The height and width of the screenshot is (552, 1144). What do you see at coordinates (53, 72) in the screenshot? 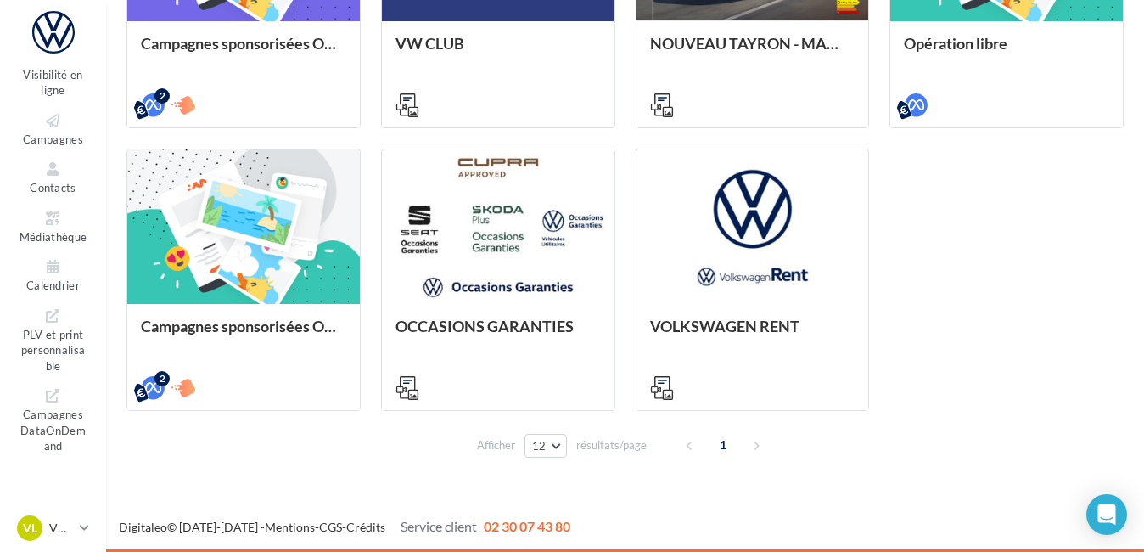
I see `a: Visibilité en ligne` at bounding box center [53, 72].